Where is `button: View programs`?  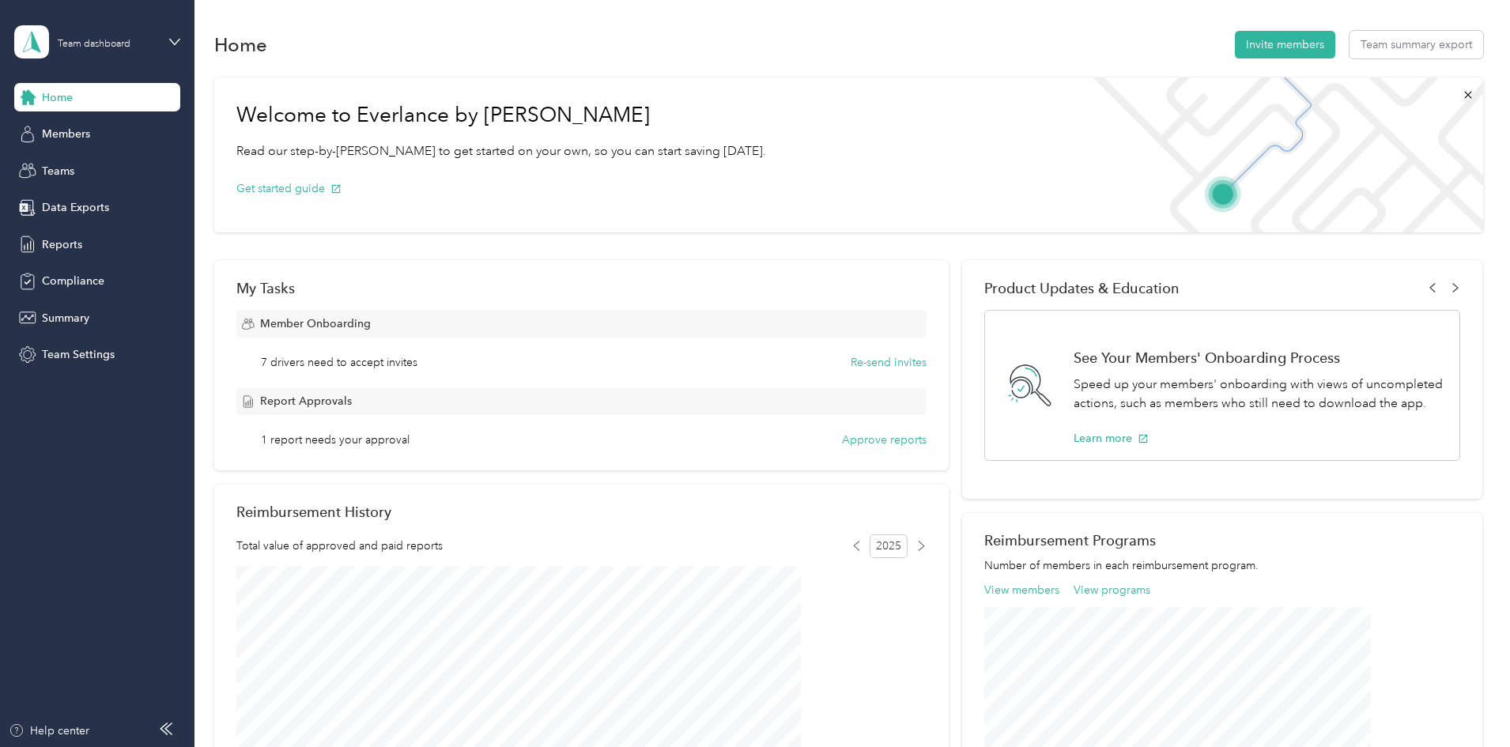 button: View programs is located at coordinates (1112, 590).